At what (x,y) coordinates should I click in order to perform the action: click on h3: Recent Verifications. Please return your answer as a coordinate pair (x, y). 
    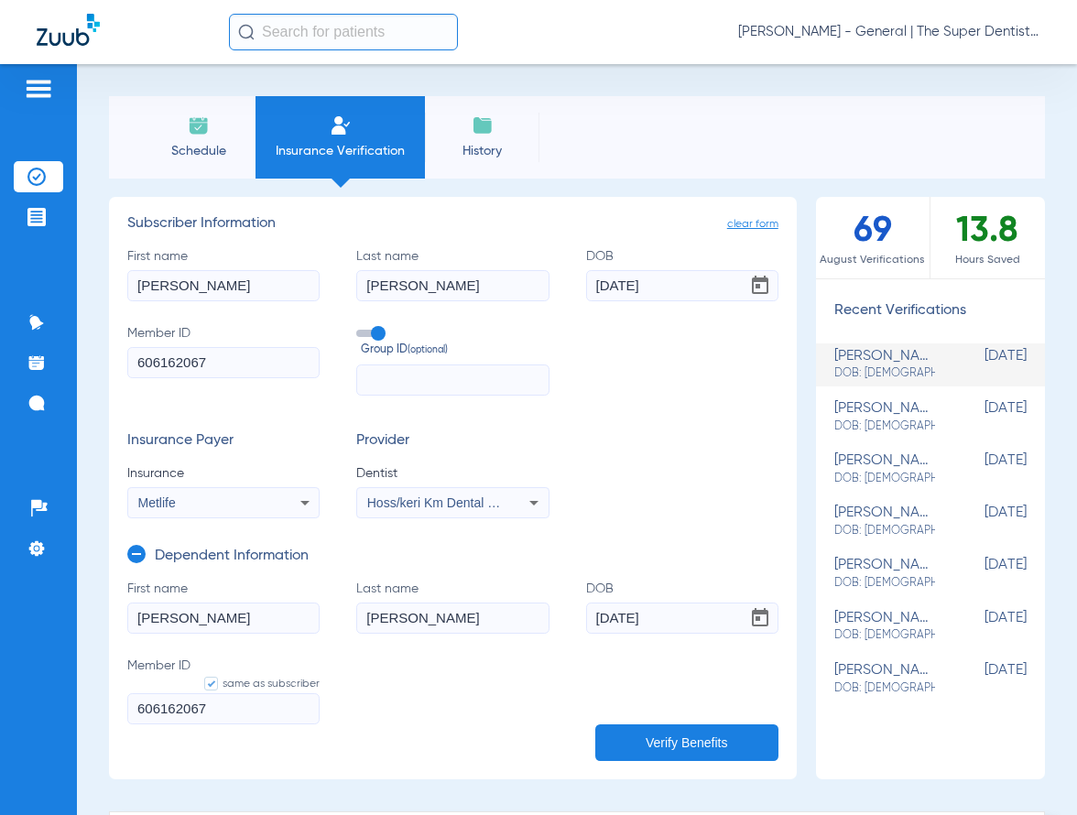
    Looking at the image, I should click on (930, 311).